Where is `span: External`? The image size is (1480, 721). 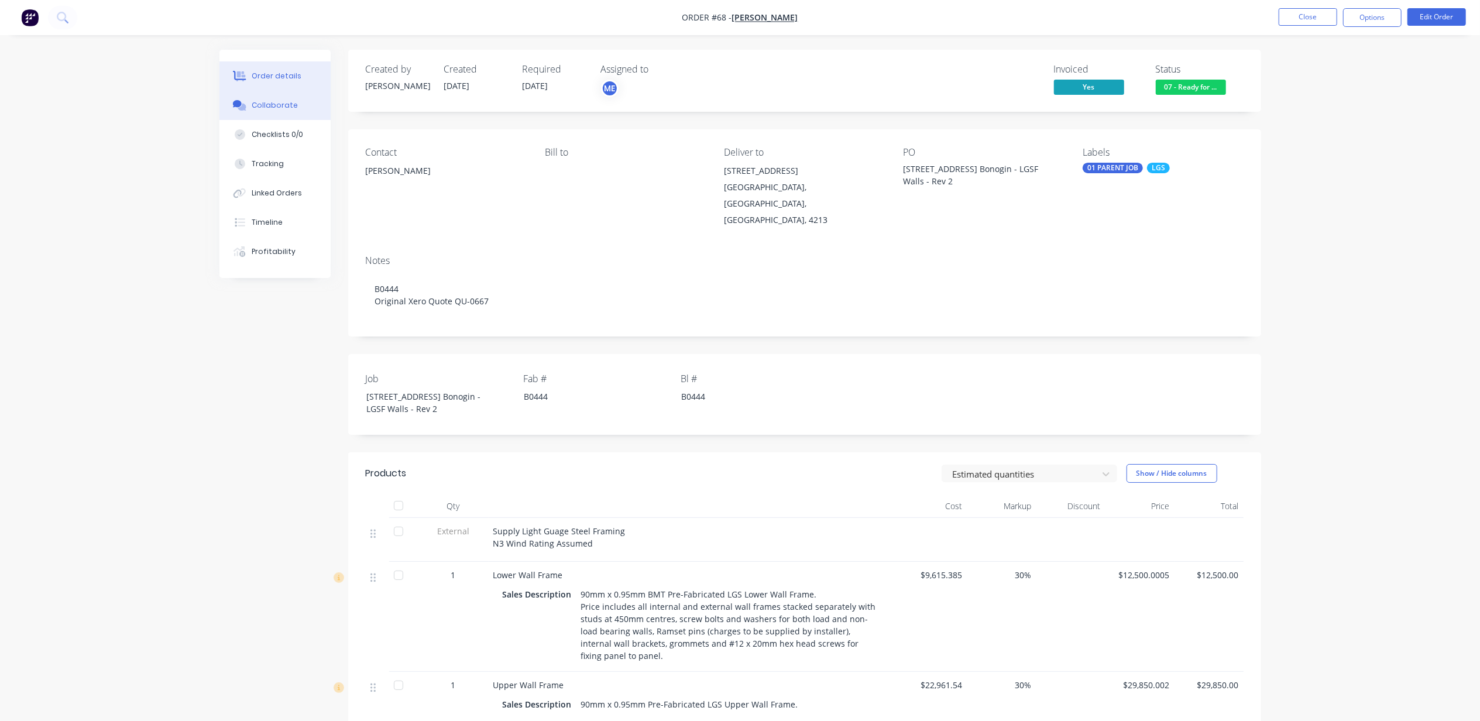 span: External is located at coordinates (453, 531).